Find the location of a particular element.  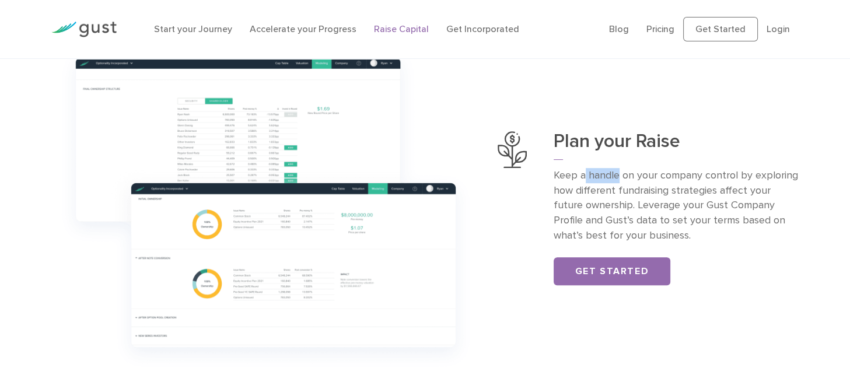

img: Plan Your Raise is located at coordinates (513, 149).